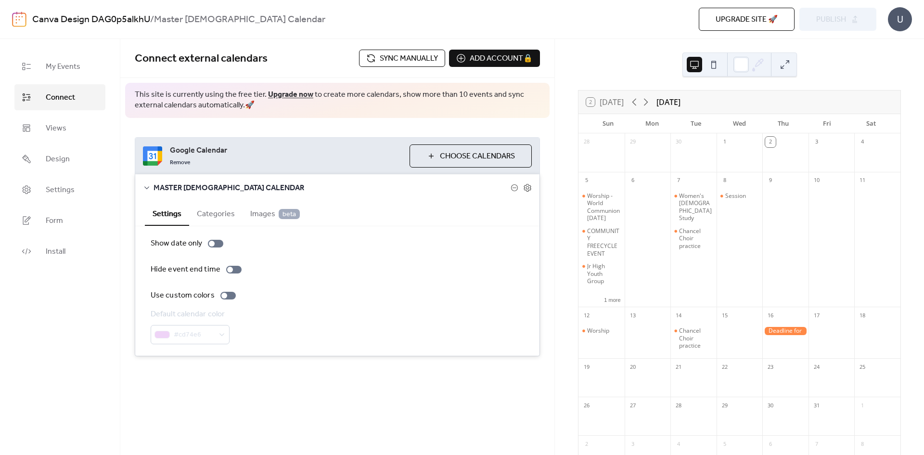 The width and height of the screenshot is (924, 455). I want to click on button: Categories, so click(216, 213).